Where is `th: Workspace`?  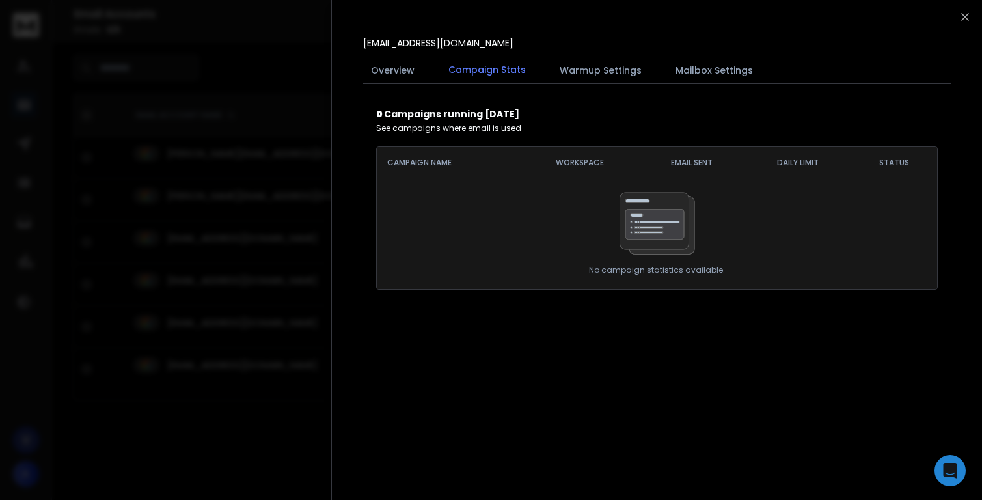
th: Workspace is located at coordinates (580, 163).